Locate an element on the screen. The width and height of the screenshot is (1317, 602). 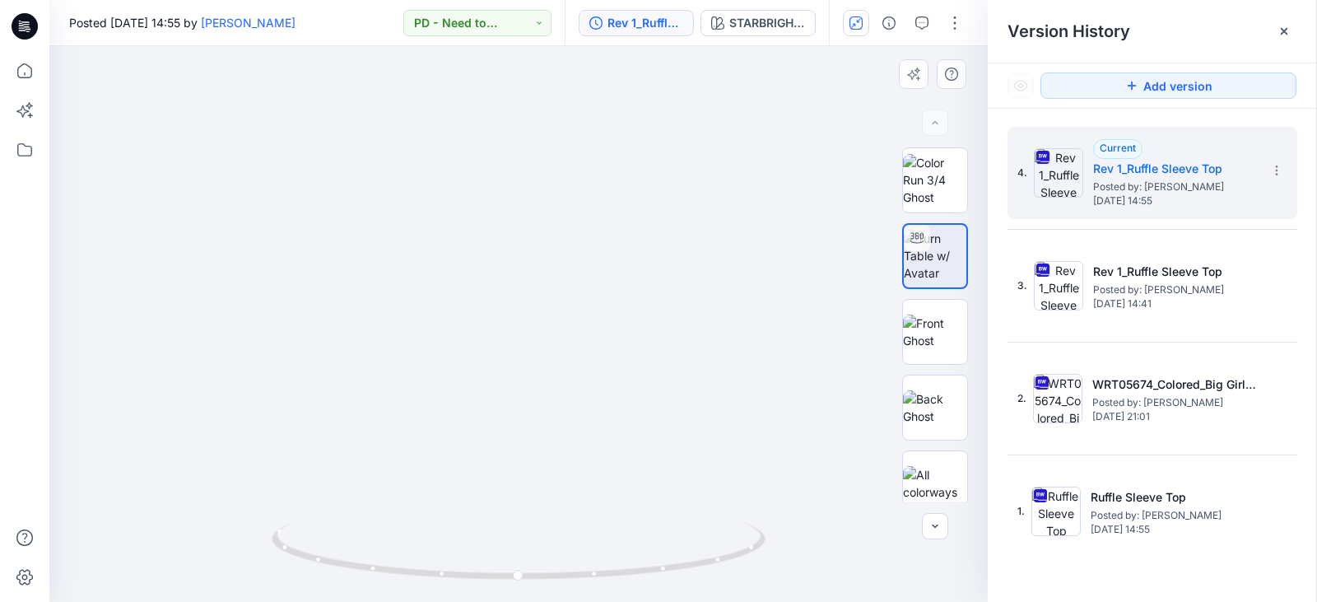
span: 3. is located at coordinates (1022, 286).